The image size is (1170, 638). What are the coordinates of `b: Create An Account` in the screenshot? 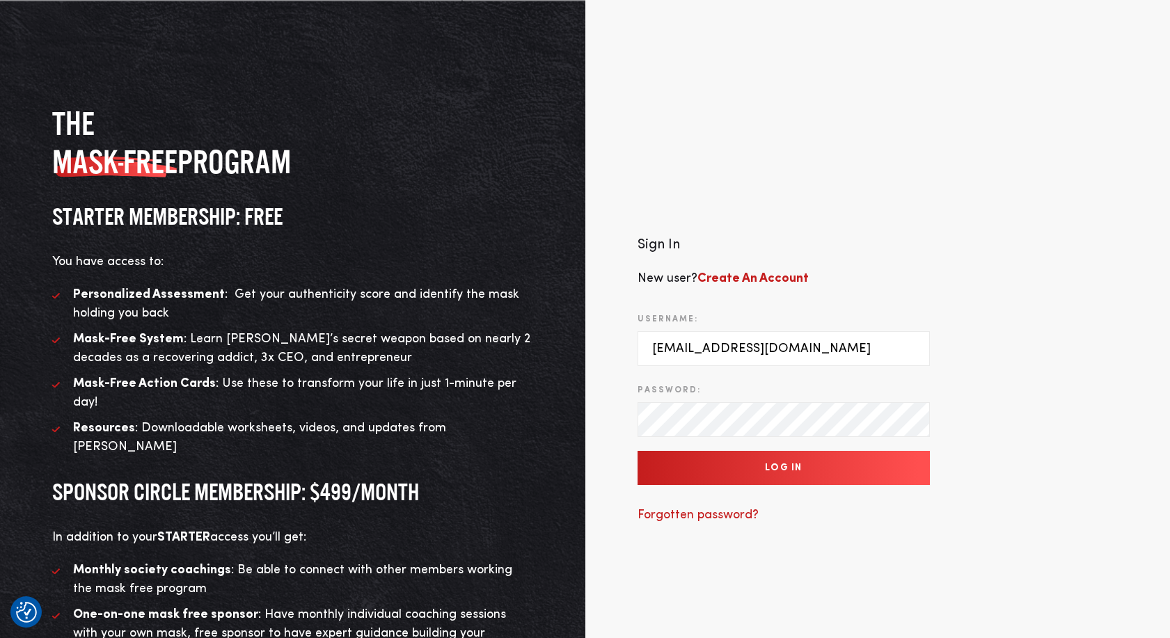 It's located at (753, 278).